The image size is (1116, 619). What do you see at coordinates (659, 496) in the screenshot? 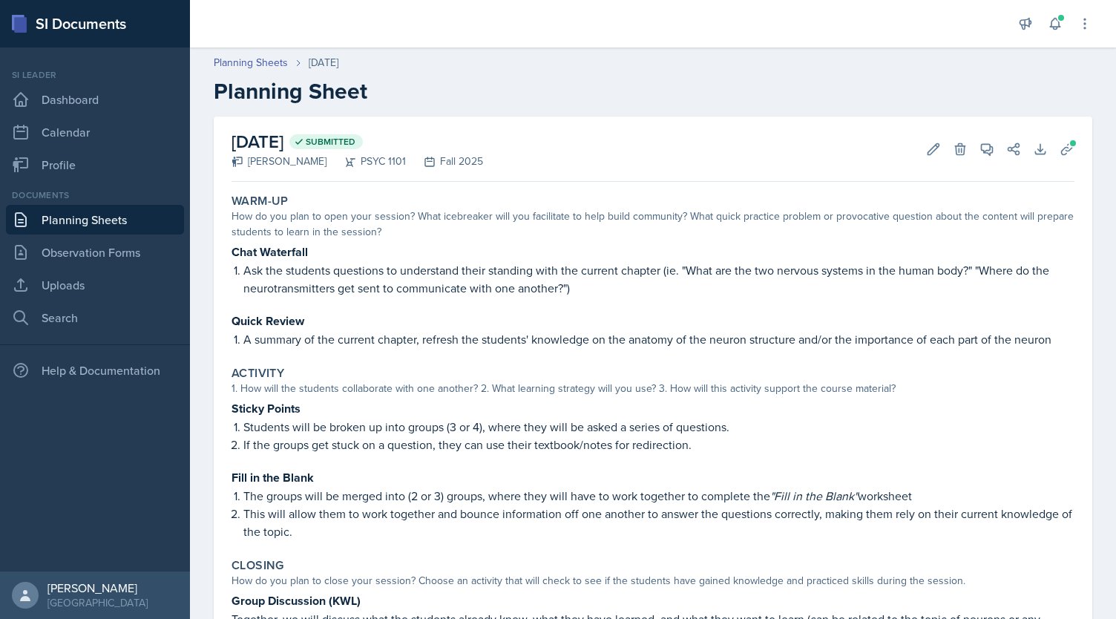
I see `p: The groups will be merged into (2 or 3) groups, where they will have to work together to complete...` at bounding box center [659, 496].